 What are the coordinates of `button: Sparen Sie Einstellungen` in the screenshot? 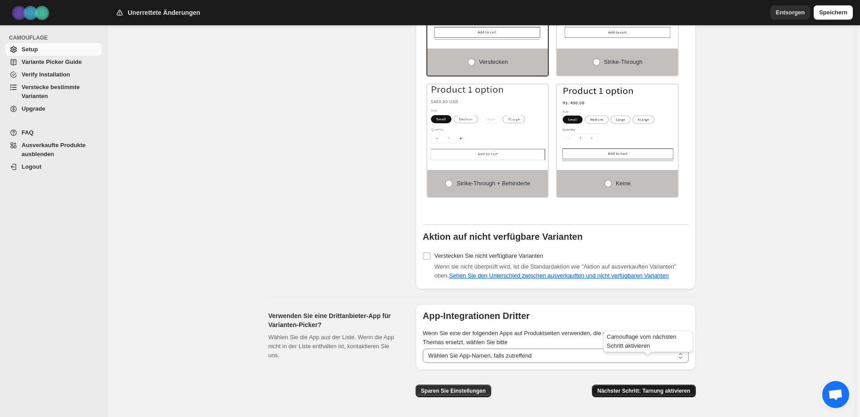 It's located at (454, 391).